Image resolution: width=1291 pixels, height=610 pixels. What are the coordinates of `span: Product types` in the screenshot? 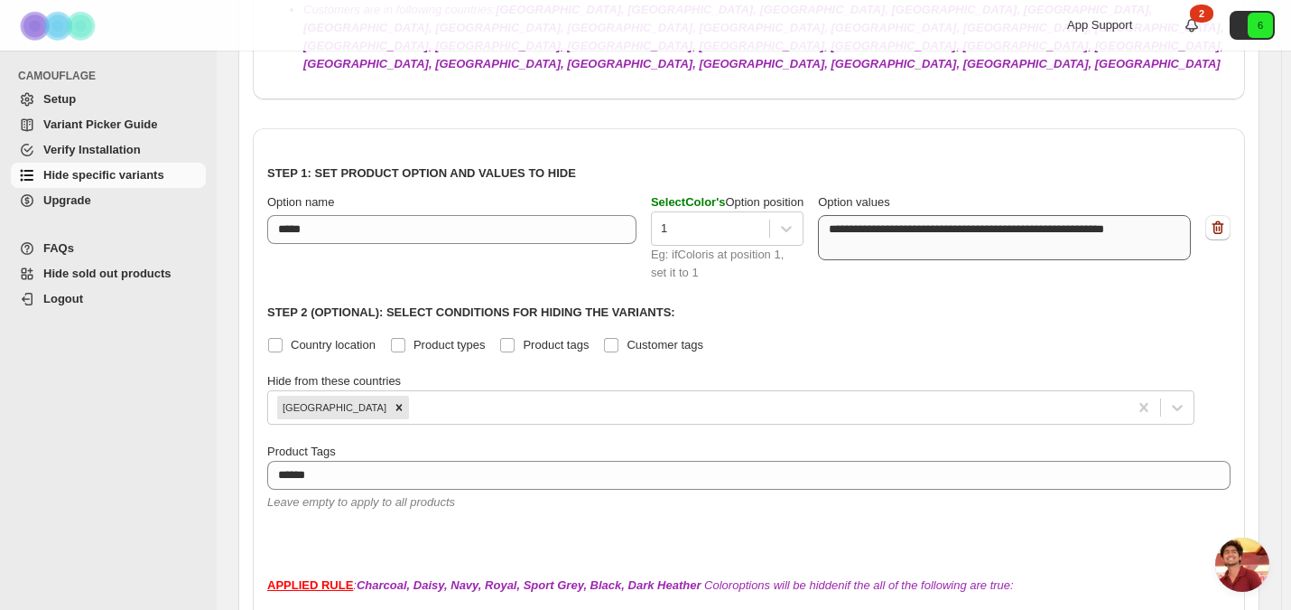 It's located at (450, 344).